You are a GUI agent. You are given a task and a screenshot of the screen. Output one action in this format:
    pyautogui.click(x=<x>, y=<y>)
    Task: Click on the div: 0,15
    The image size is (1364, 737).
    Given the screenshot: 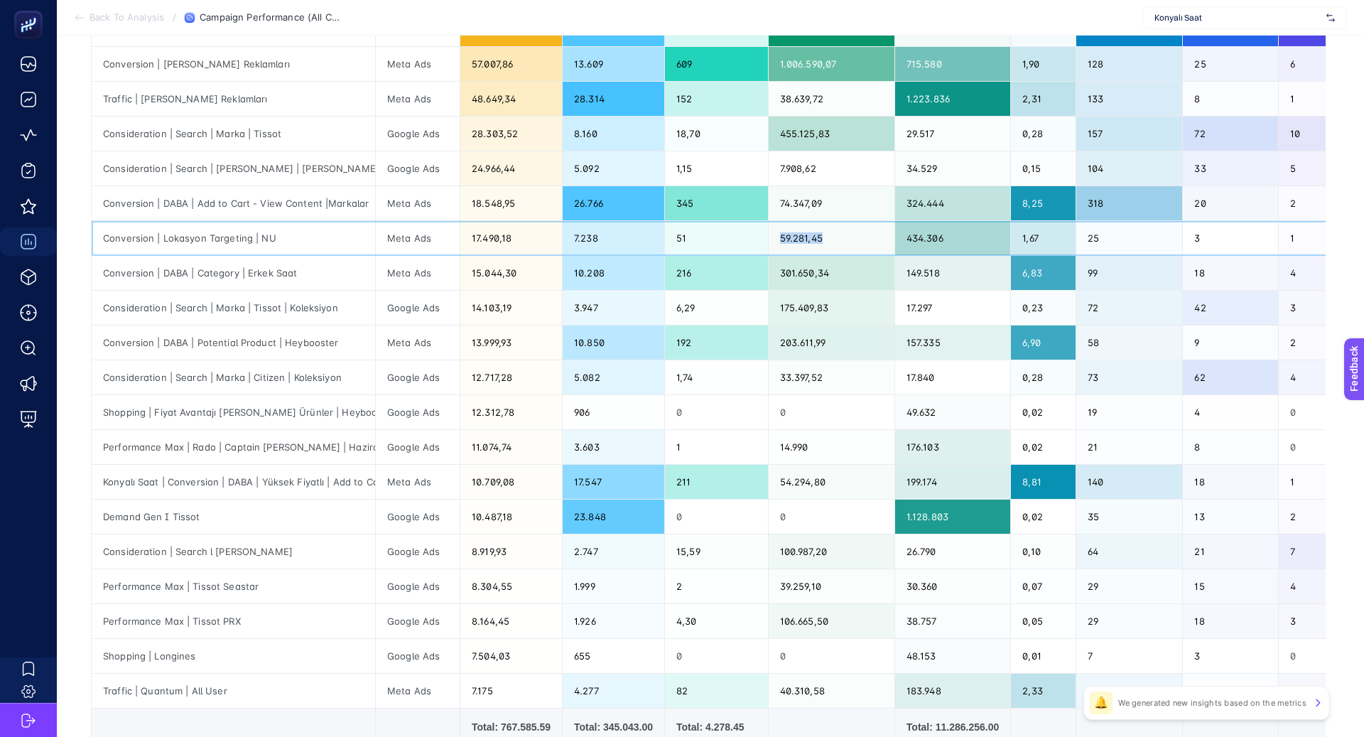 What is the action you would take?
    pyautogui.click(x=1043, y=168)
    